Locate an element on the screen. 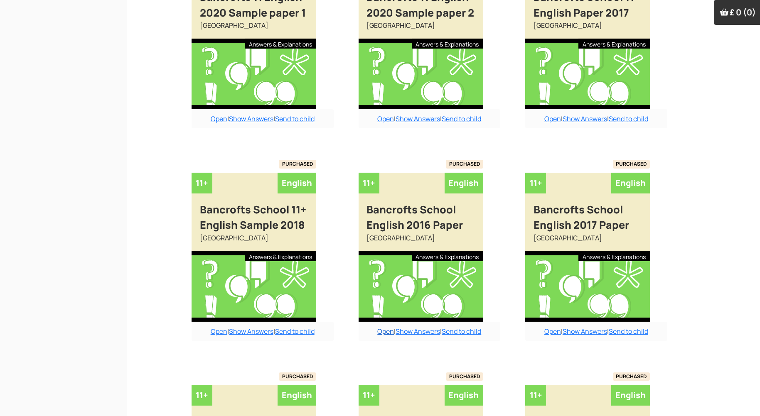  img: Your items in the shopping basket is located at coordinates (724, 12).